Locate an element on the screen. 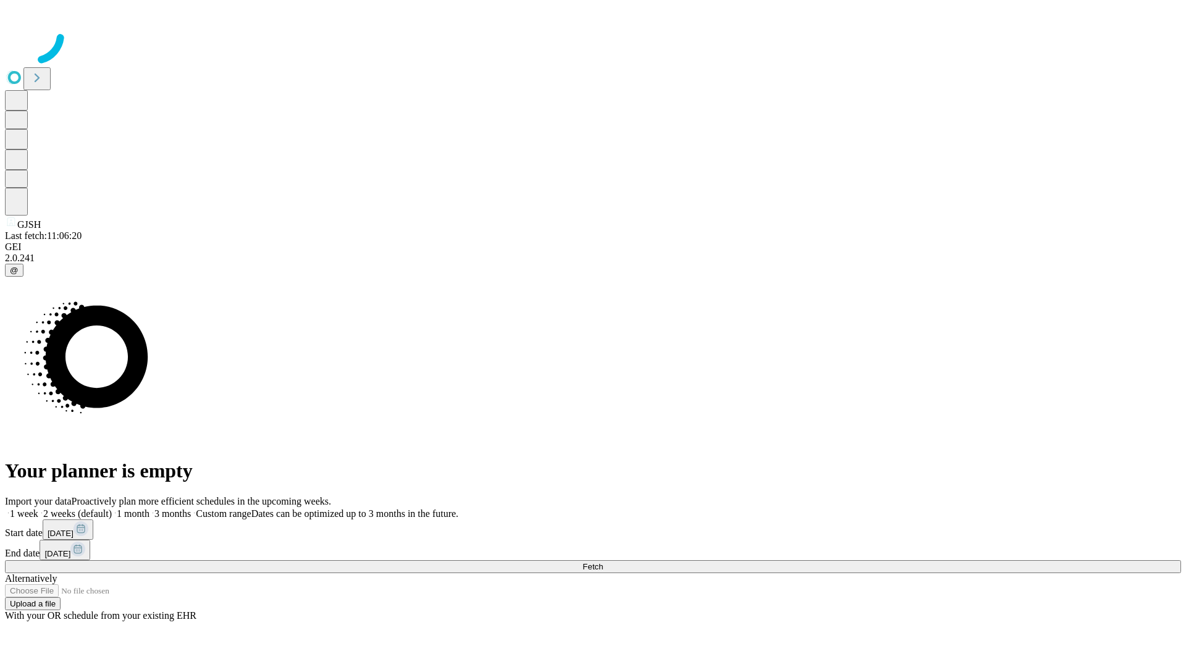  span: Dates can be optimized up to 3 months in the future. is located at coordinates (354, 513).